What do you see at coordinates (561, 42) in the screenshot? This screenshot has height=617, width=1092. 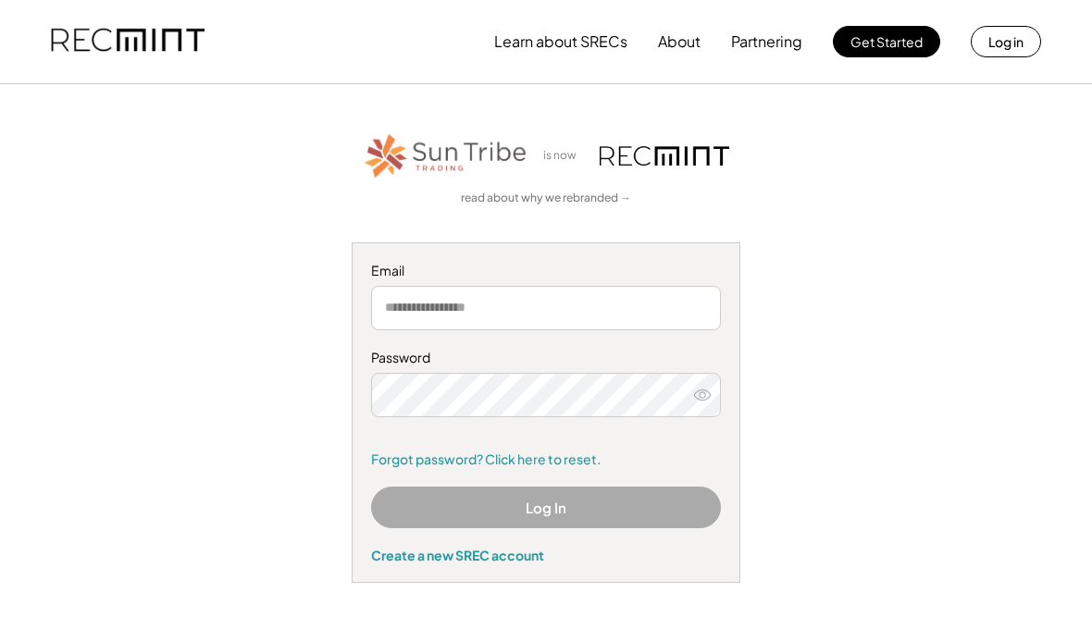 I see `button: Learn about SRECs` at bounding box center [561, 42].